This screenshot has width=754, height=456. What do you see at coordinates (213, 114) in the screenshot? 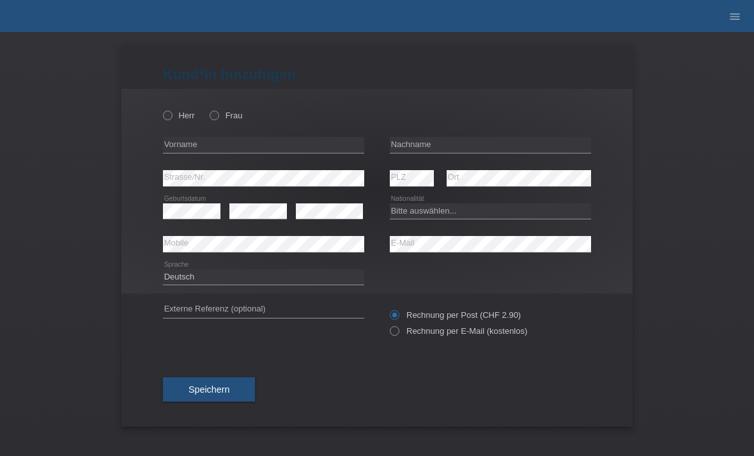
I see `input: Frau` at bounding box center [213, 114].